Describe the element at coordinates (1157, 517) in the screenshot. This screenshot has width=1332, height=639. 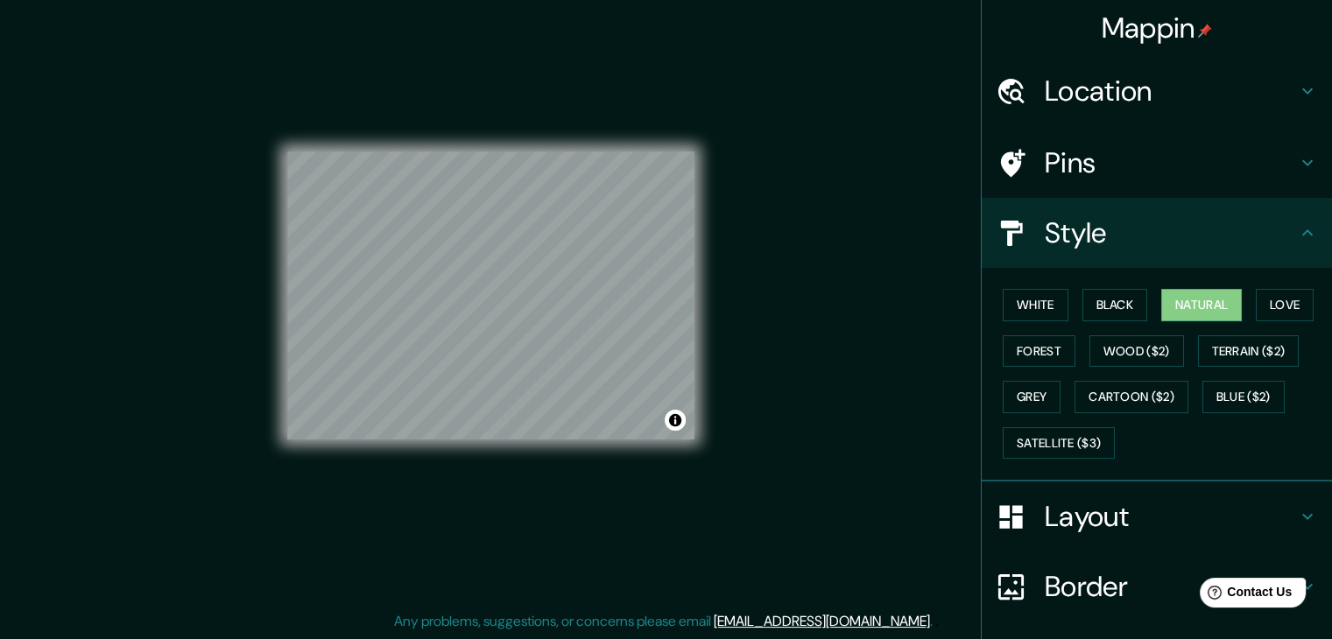
I see `div: Layout` at that location.